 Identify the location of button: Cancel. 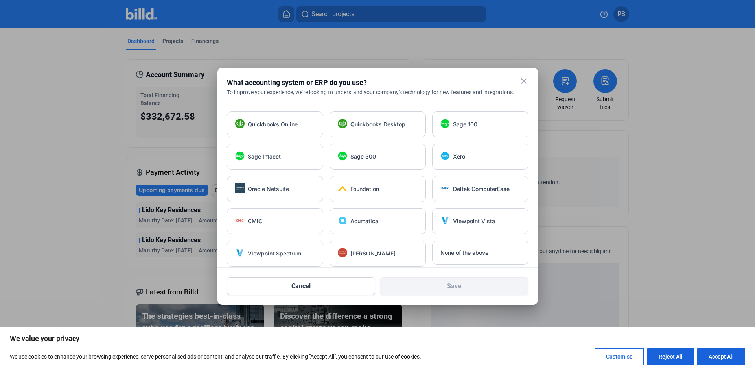
(301, 286).